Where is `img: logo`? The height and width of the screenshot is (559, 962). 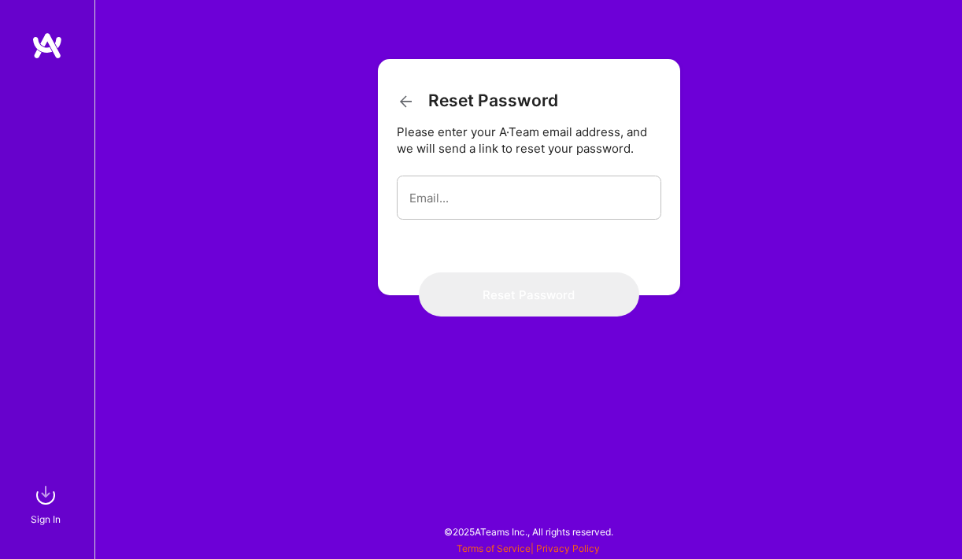
img: logo is located at coordinates (47, 46).